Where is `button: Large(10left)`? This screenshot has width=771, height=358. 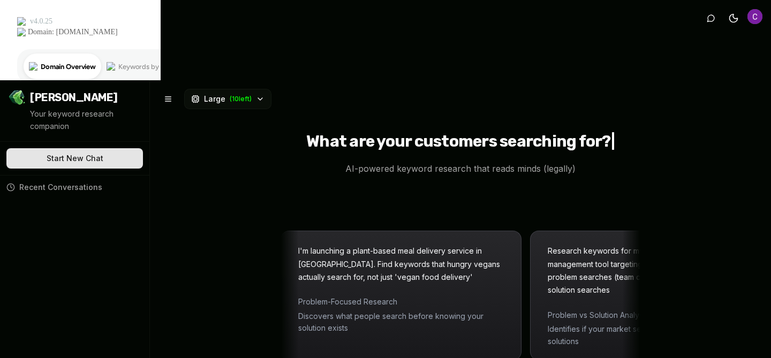
button: Large(10left) is located at coordinates (227, 99).